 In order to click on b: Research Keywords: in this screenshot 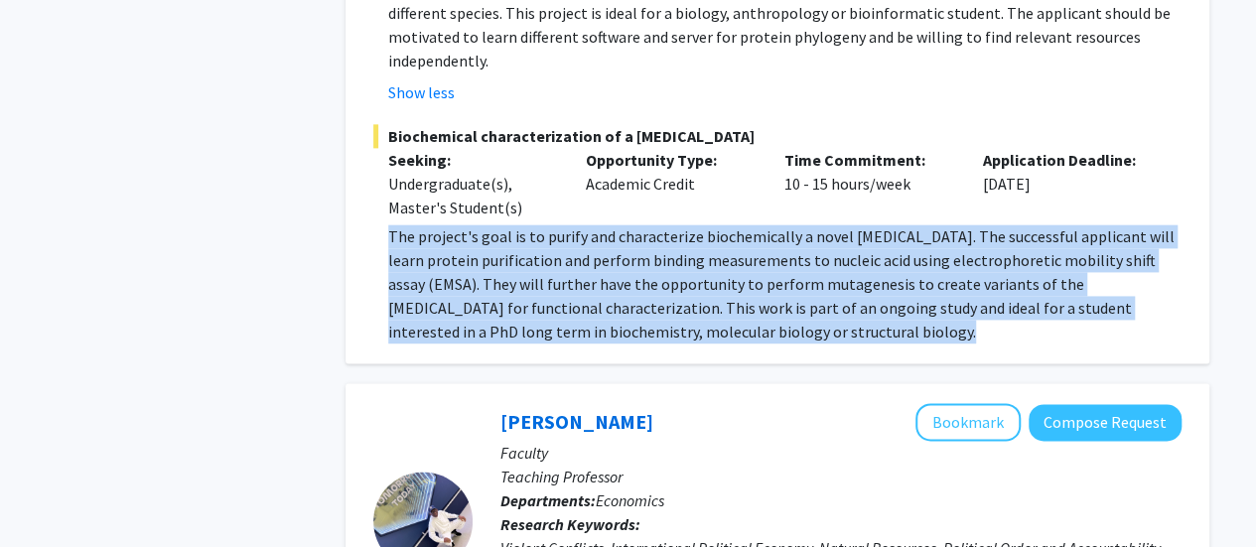, I will do `click(570, 524)`.